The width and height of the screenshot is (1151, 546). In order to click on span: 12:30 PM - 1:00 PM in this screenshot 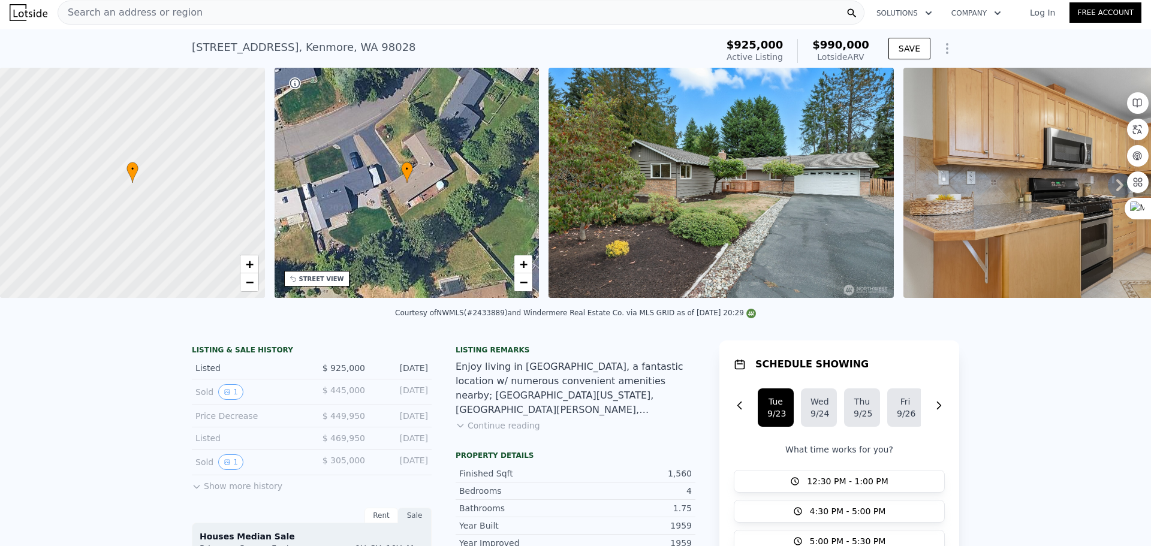, I will do `click(848, 481)`.